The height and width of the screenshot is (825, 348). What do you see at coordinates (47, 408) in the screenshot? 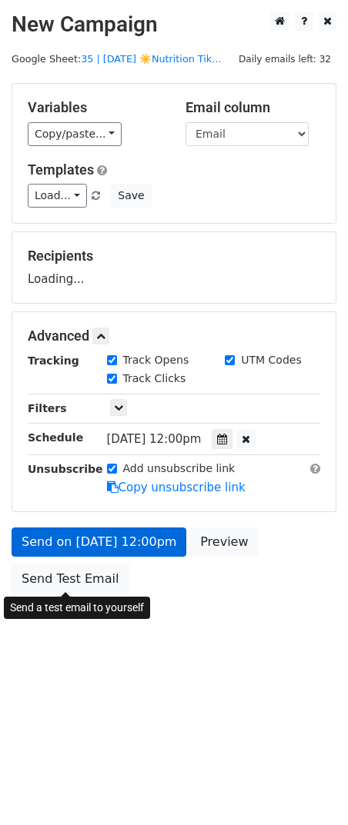
I see `strong: Filters` at bounding box center [47, 408].